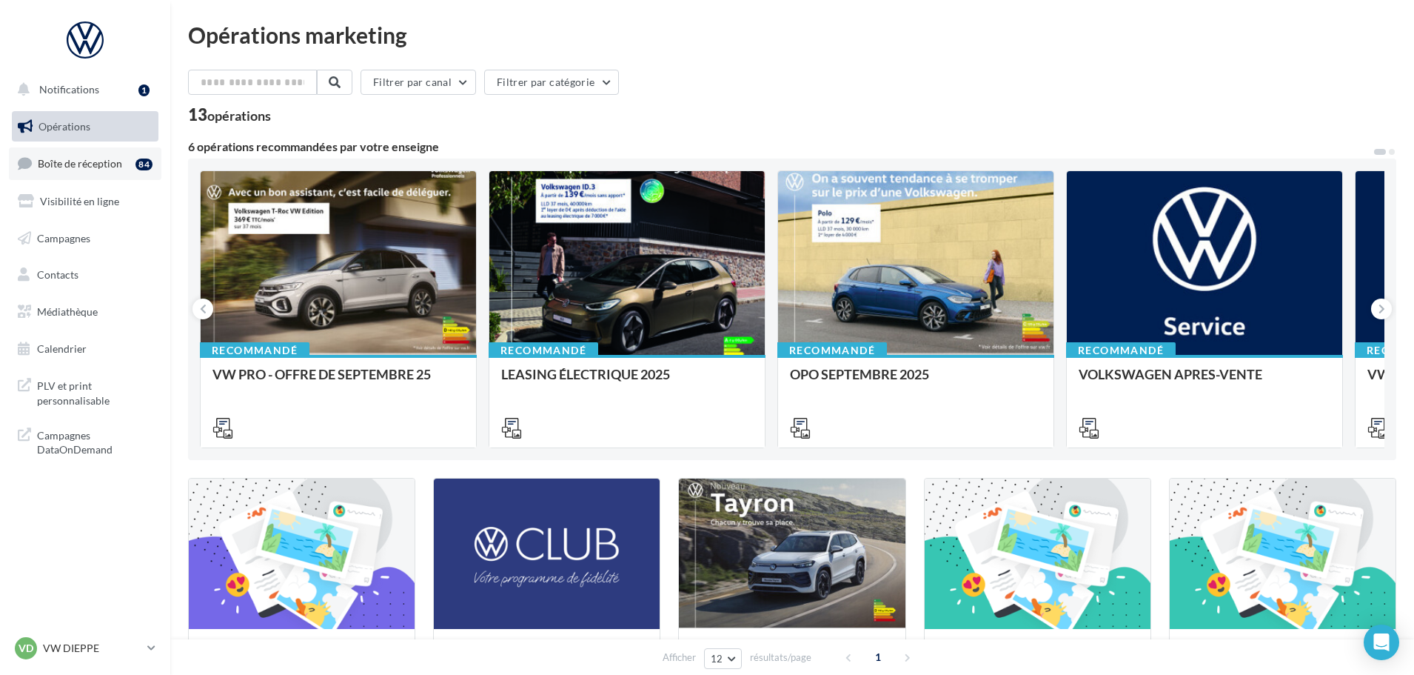 This screenshot has width=1414, height=675. I want to click on div: 1, so click(144, 90).